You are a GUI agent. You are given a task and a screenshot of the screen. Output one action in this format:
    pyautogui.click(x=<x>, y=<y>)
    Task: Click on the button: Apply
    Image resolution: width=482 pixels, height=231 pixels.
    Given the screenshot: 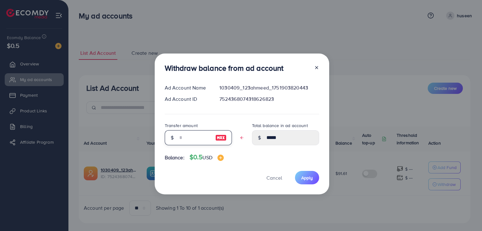 What is the action you would take?
    pyautogui.click(x=307, y=178)
    